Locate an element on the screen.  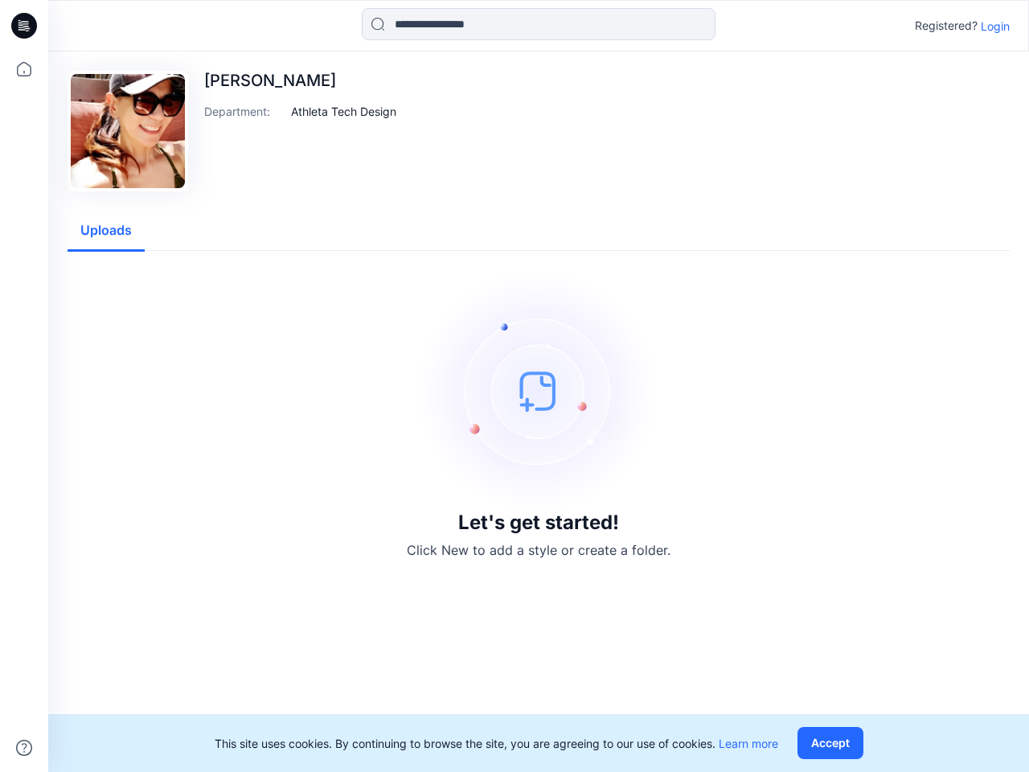
p: Department : is located at coordinates (244, 111).